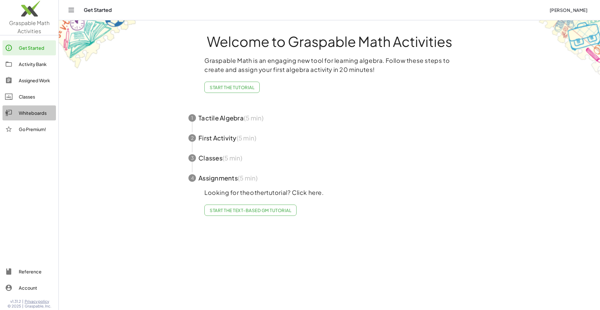 The height and width of the screenshot is (310, 600). I want to click on span: Graspable Math Activities, so click(29, 27).